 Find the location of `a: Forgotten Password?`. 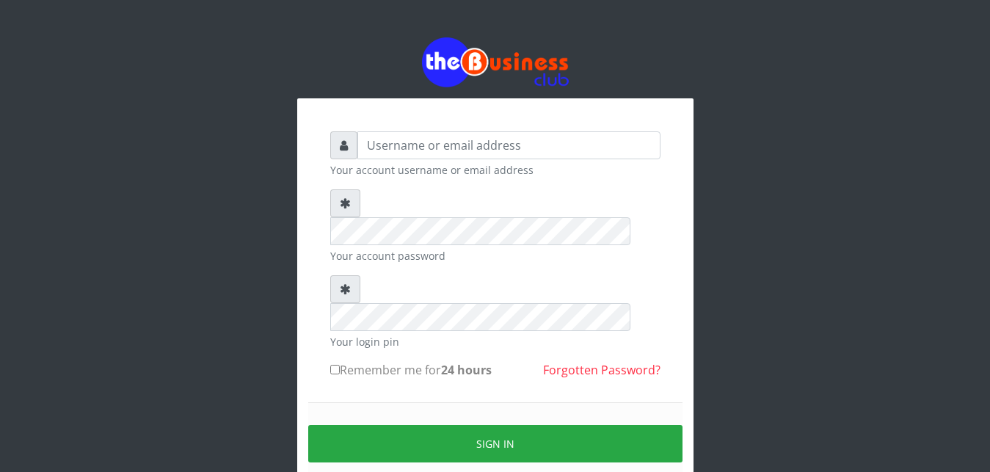

a: Forgotten Password? is located at coordinates (602, 370).